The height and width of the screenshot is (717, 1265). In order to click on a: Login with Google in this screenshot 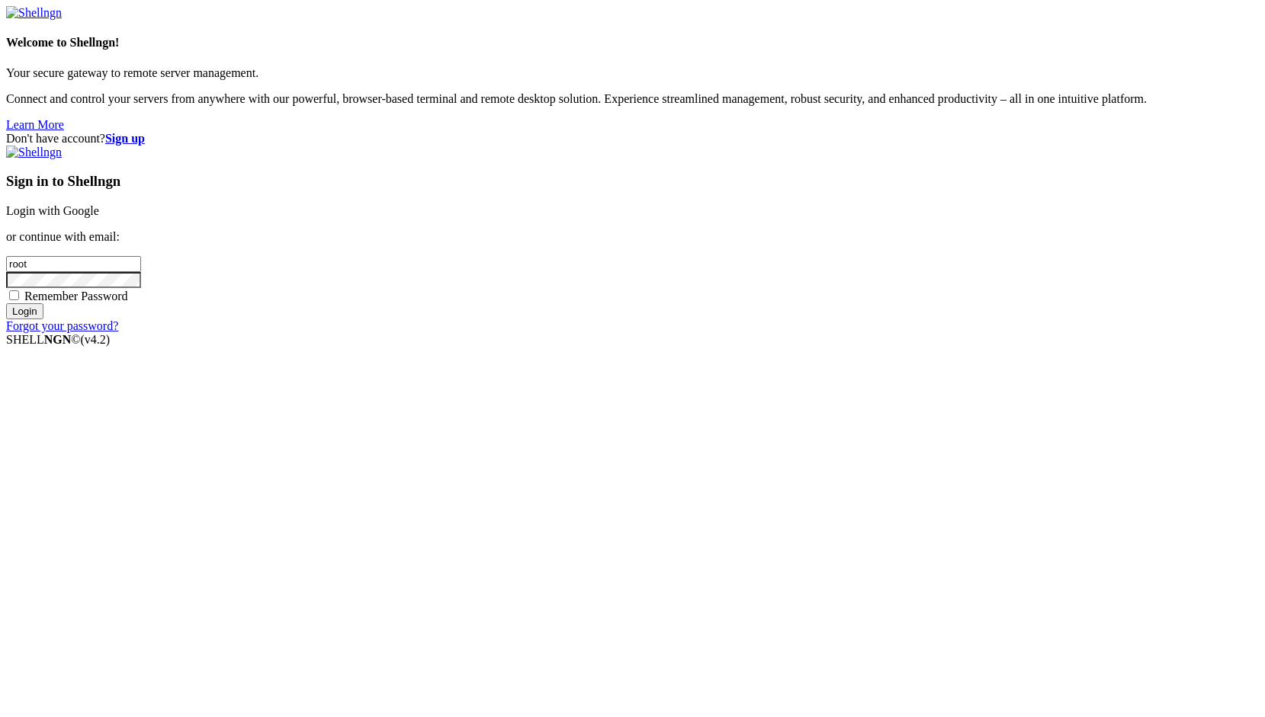, I will do `click(53, 210)`.